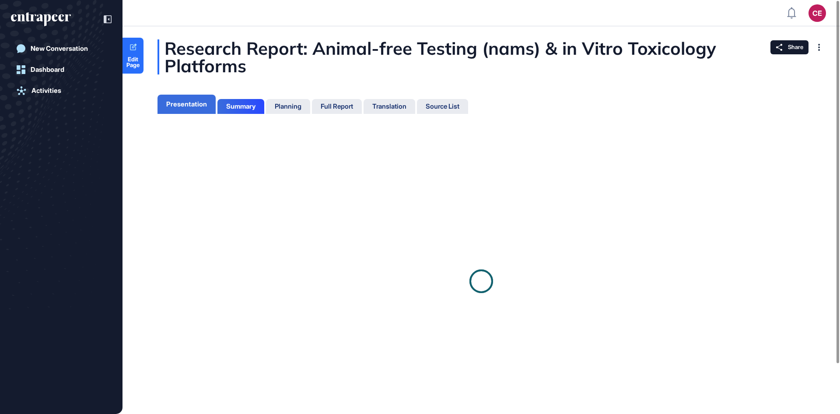 The image size is (840, 414). Describe the element at coordinates (59, 49) in the screenshot. I see `div: New Conversation` at that location.